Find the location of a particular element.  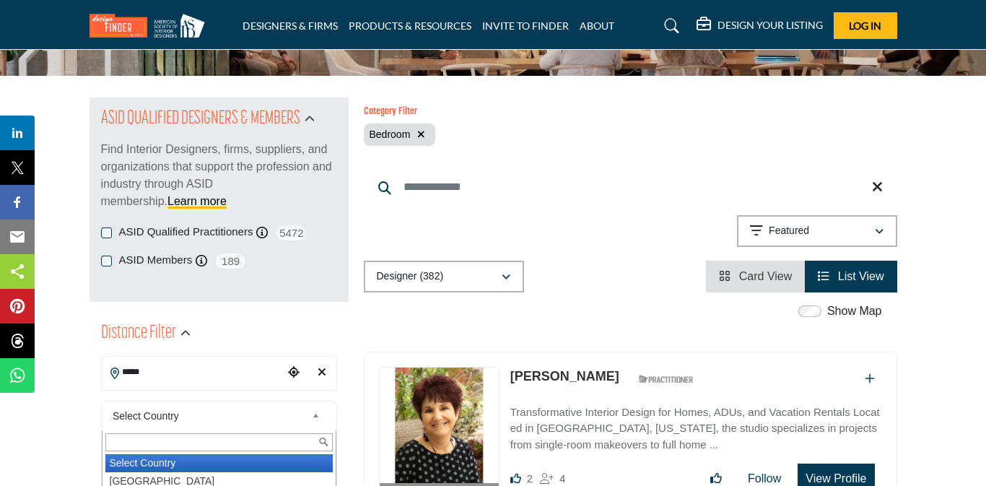

input: Search Keyword is located at coordinates (630, 187).